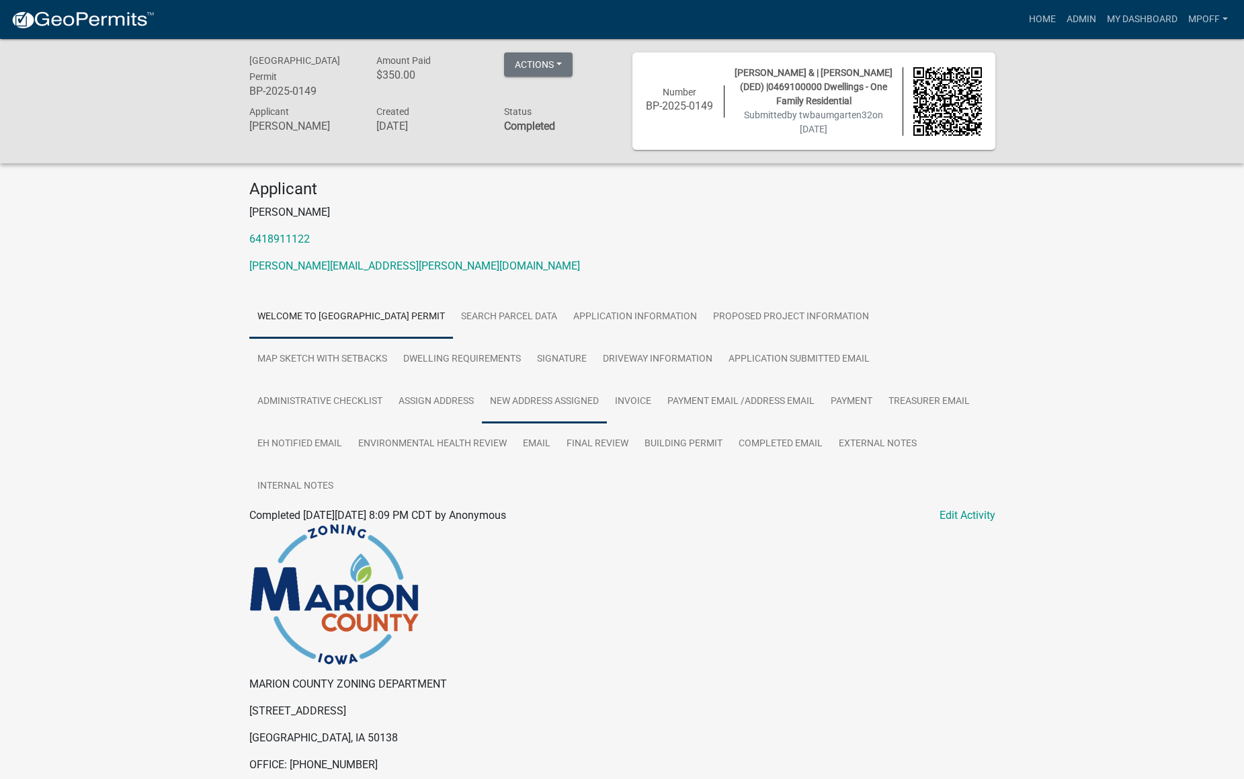 The height and width of the screenshot is (779, 1244). What do you see at coordinates (597, 444) in the screenshot?
I see `a: Final Review` at bounding box center [597, 444].